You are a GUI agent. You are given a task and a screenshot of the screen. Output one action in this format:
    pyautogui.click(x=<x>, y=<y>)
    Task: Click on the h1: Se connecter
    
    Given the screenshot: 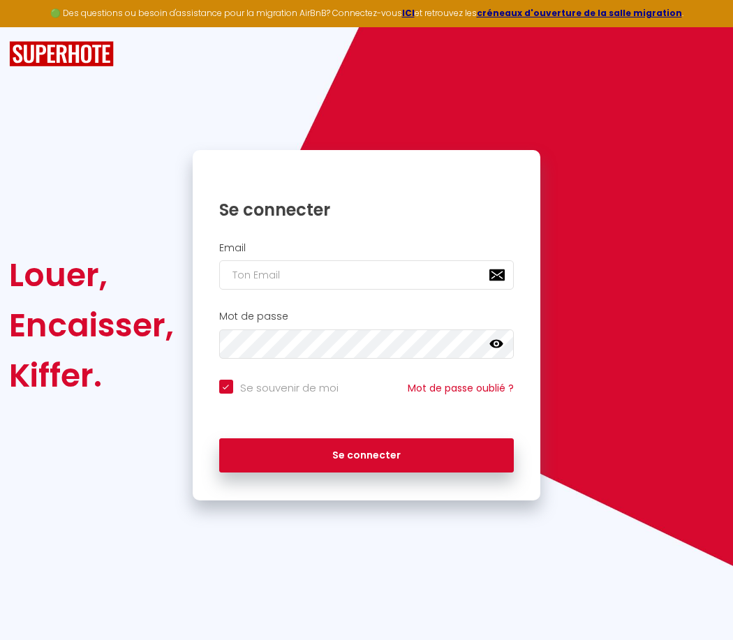 What is the action you would take?
    pyautogui.click(x=367, y=210)
    